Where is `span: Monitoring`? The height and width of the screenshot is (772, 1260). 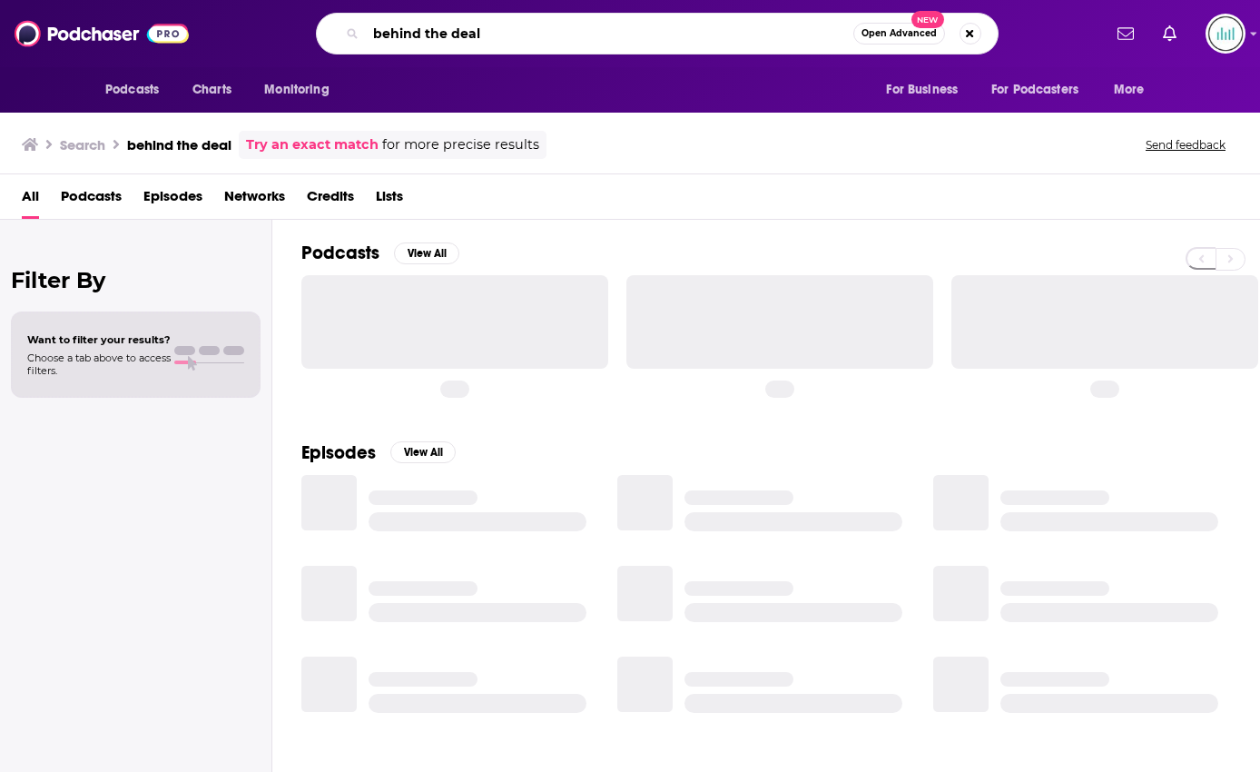
span: Monitoring is located at coordinates (296, 90).